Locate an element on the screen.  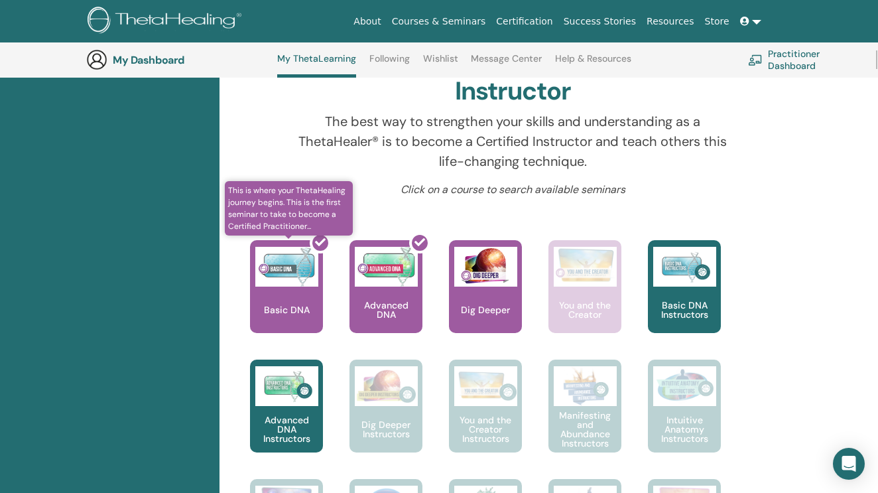
h3: My Dashboard is located at coordinates (179, 60).